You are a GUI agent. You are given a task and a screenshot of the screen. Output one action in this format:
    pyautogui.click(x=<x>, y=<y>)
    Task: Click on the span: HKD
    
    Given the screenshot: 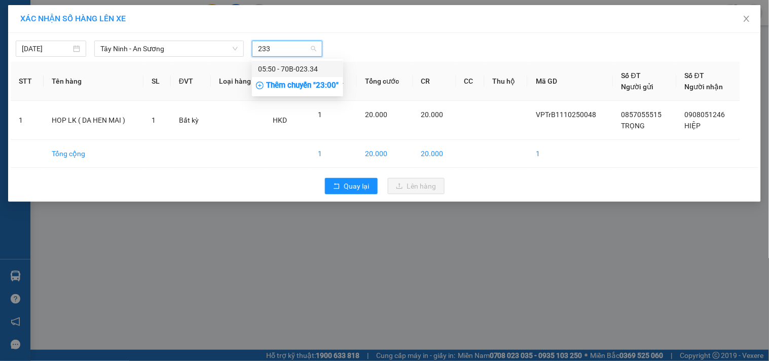 What is the action you would take?
    pyautogui.click(x=280, y=120)
    